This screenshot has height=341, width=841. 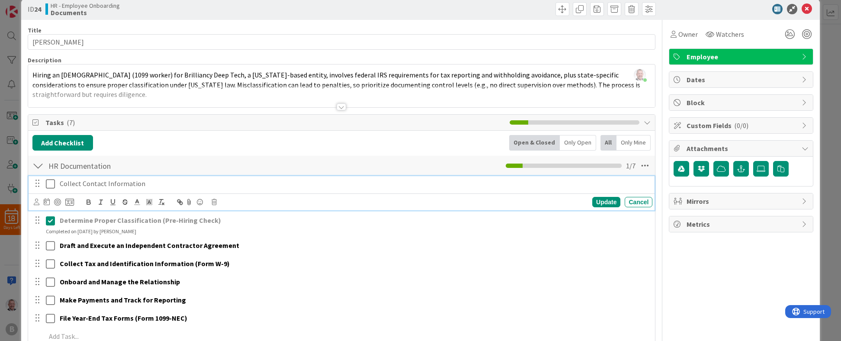 What do you see at coordinates (342, 42) in the screenshot?
I see `input: type card name here...` at bounding box center [342, 42].